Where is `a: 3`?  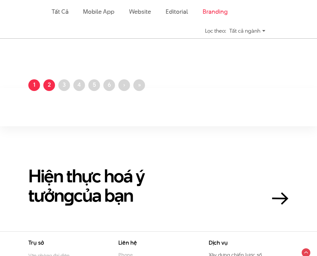 a: 3 is located at coordinates (64, 85).